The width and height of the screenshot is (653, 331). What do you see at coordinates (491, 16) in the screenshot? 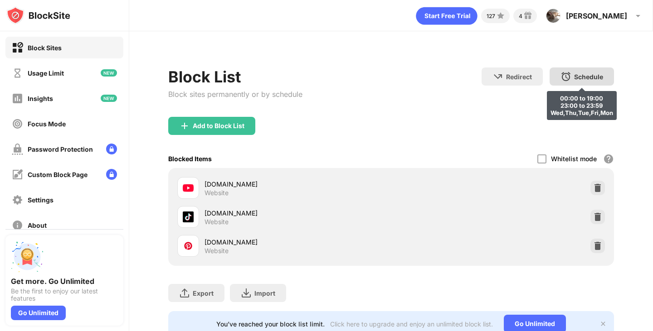
I see `div: 127` at bounding box center [491, 16].